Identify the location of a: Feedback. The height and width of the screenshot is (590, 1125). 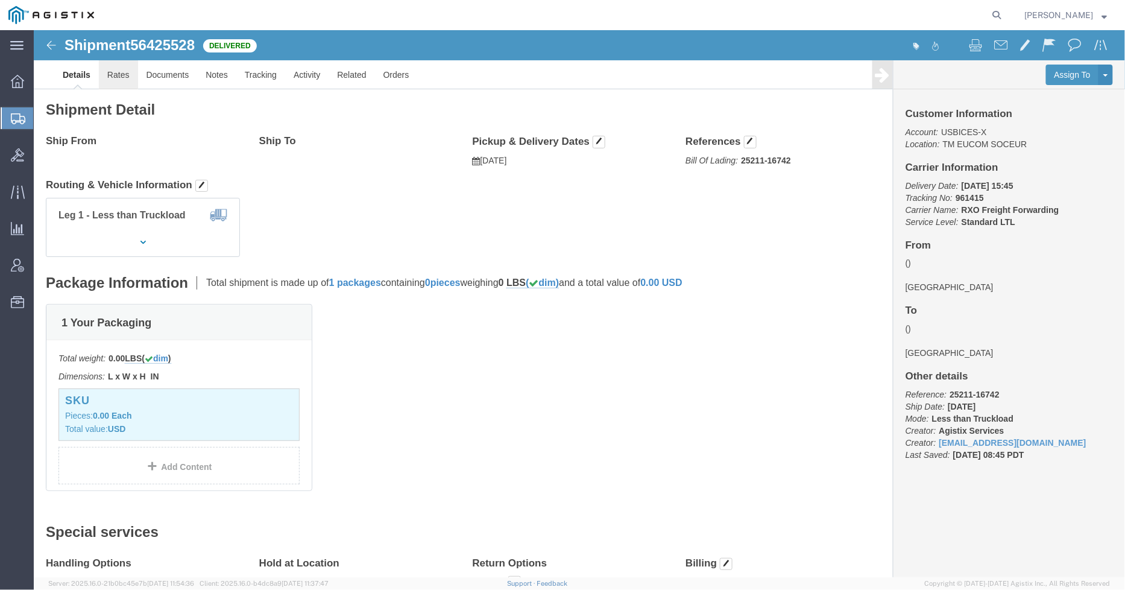
(552, 583).